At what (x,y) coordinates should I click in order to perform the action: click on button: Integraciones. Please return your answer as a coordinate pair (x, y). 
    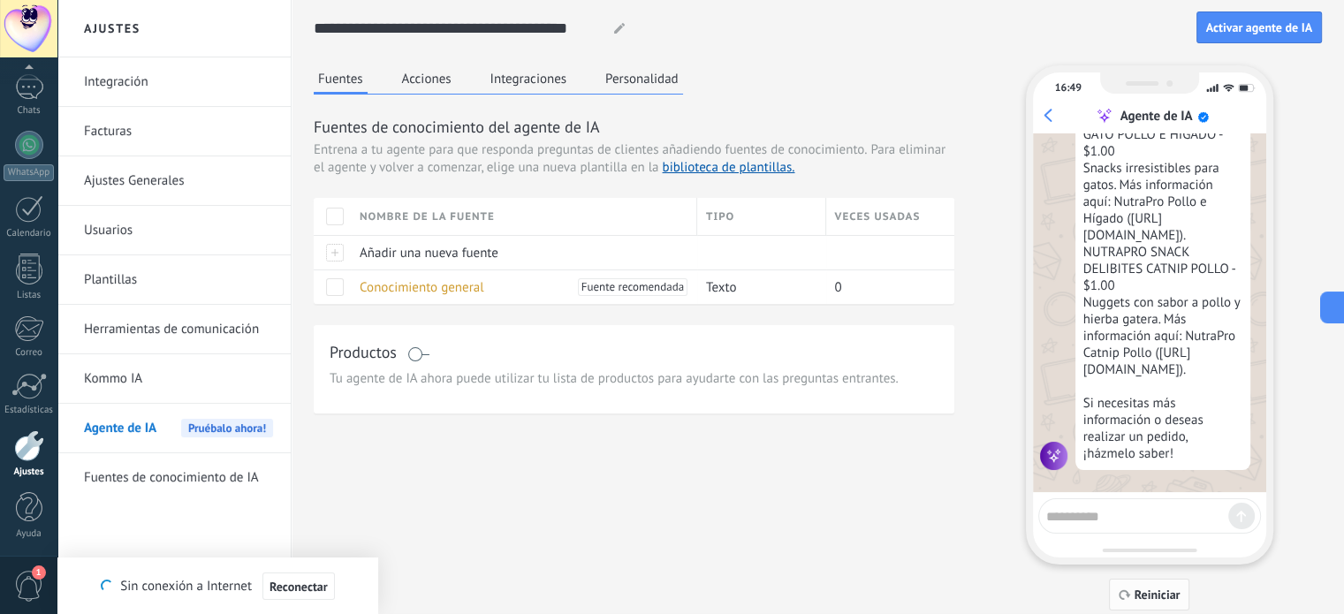
    Looking at the image, I should click on (528, 79).